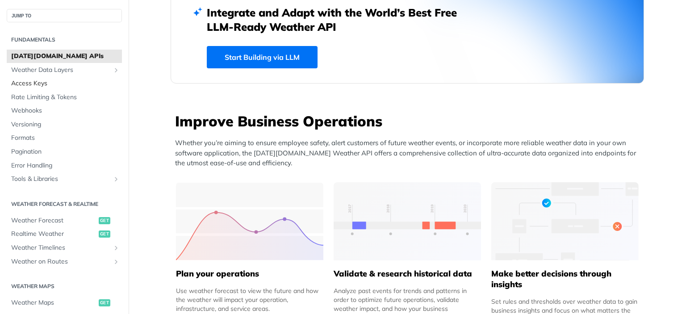 This screenshot has height=314, width=686. Describe the element at coordinates (64, 262) in the screenshot. I see `a: Weather on RoutesShow subpages for Weather on Routes` at that location.